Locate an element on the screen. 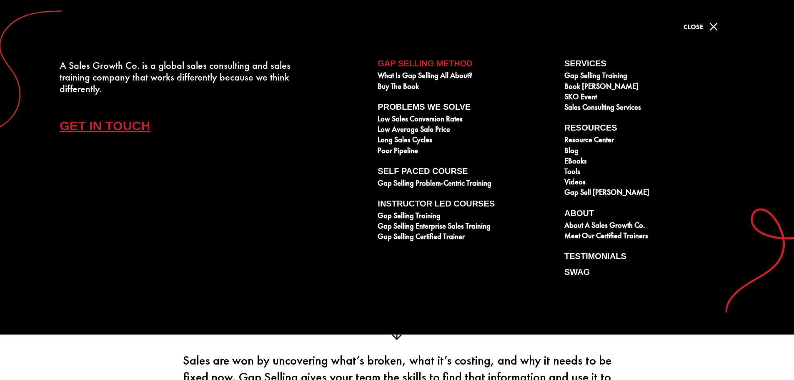 The height and width of the screenshot is (380, 794). a: Problems We Solve is located at coordinates (466, 108).